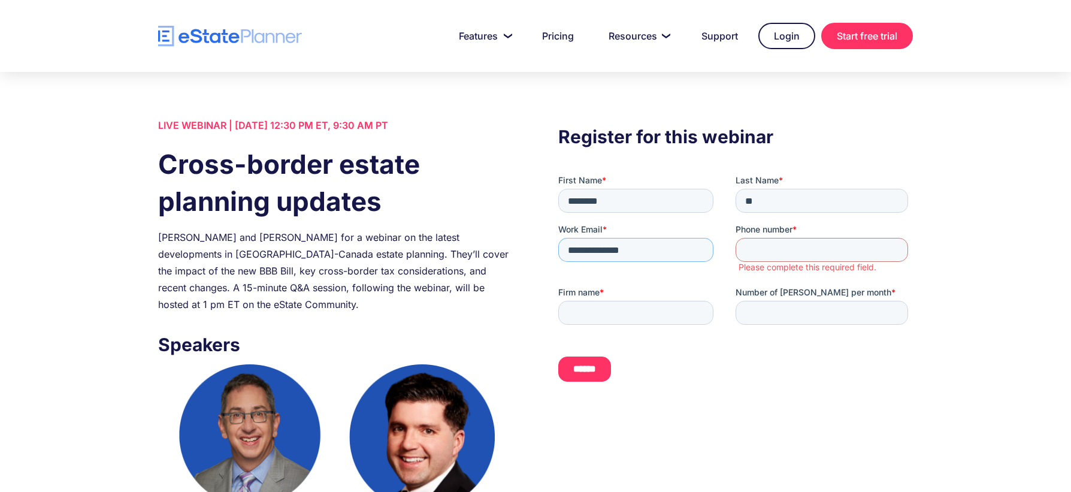 This screenshot has height=492, width=1071. What do you see at coordinates (336, 345) in the screenshot?
I see `h3: Speakers` at bounding box center [336, 345].